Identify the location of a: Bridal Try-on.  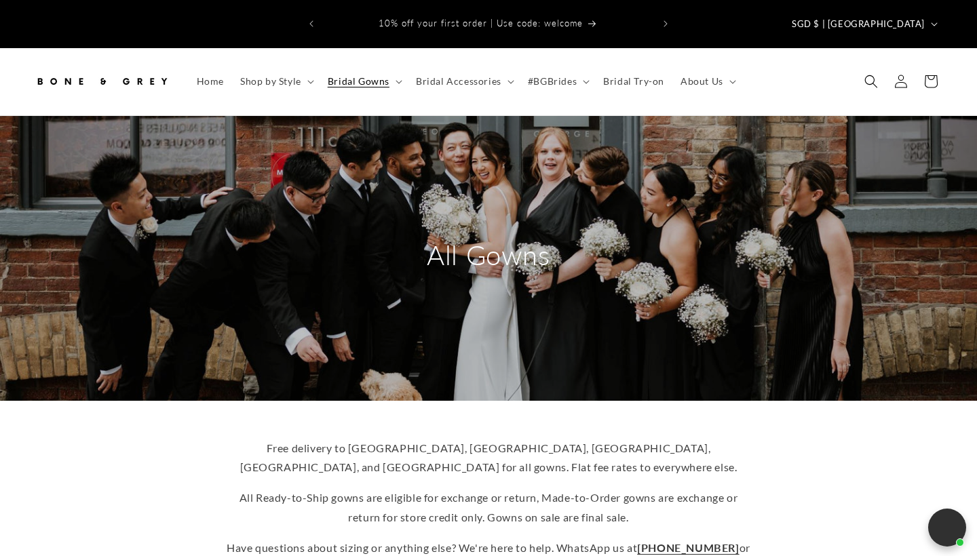
(633, 81).